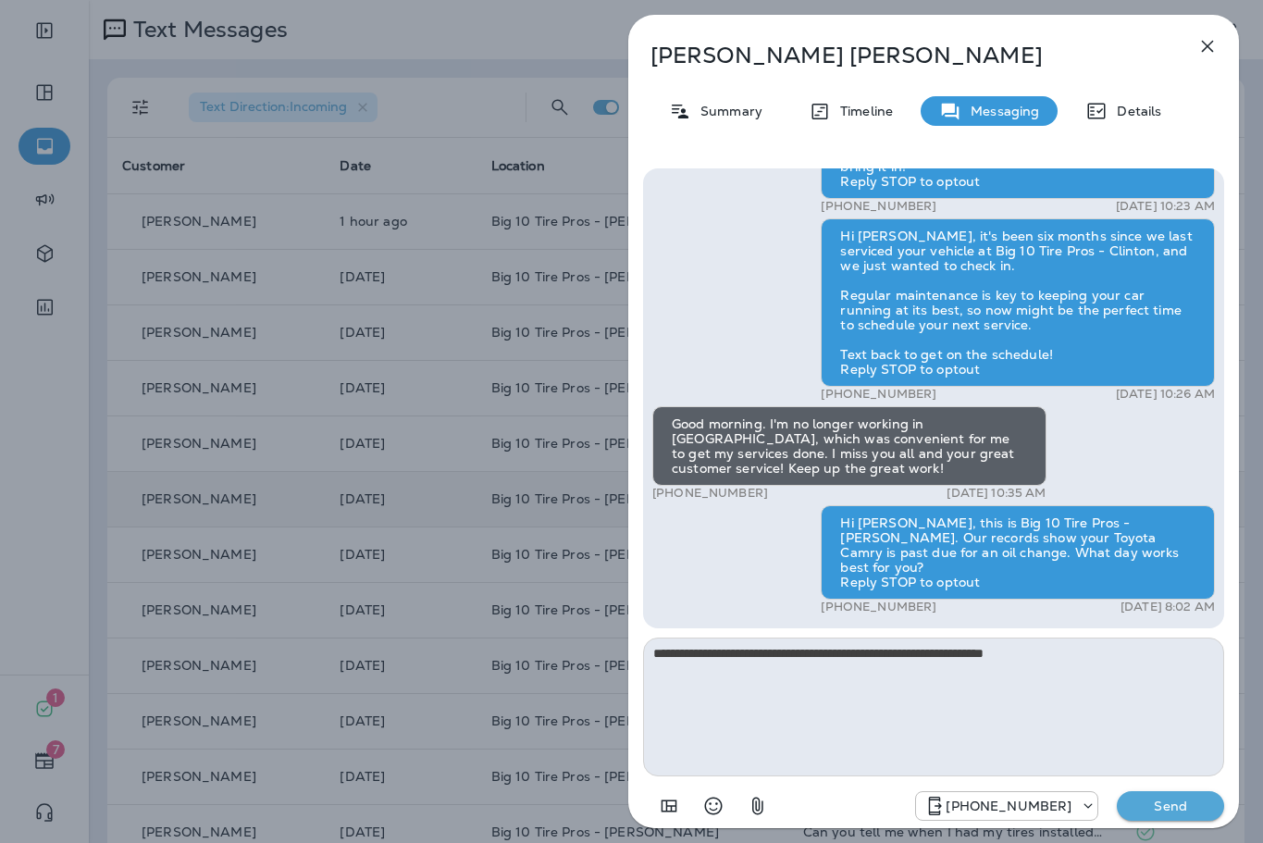 This screenshot has height=843, width=1263. What do you see at coordinates (1000, 111) in the screenshot?
I see `p: Messaging` at bounding box center [1000, 111].